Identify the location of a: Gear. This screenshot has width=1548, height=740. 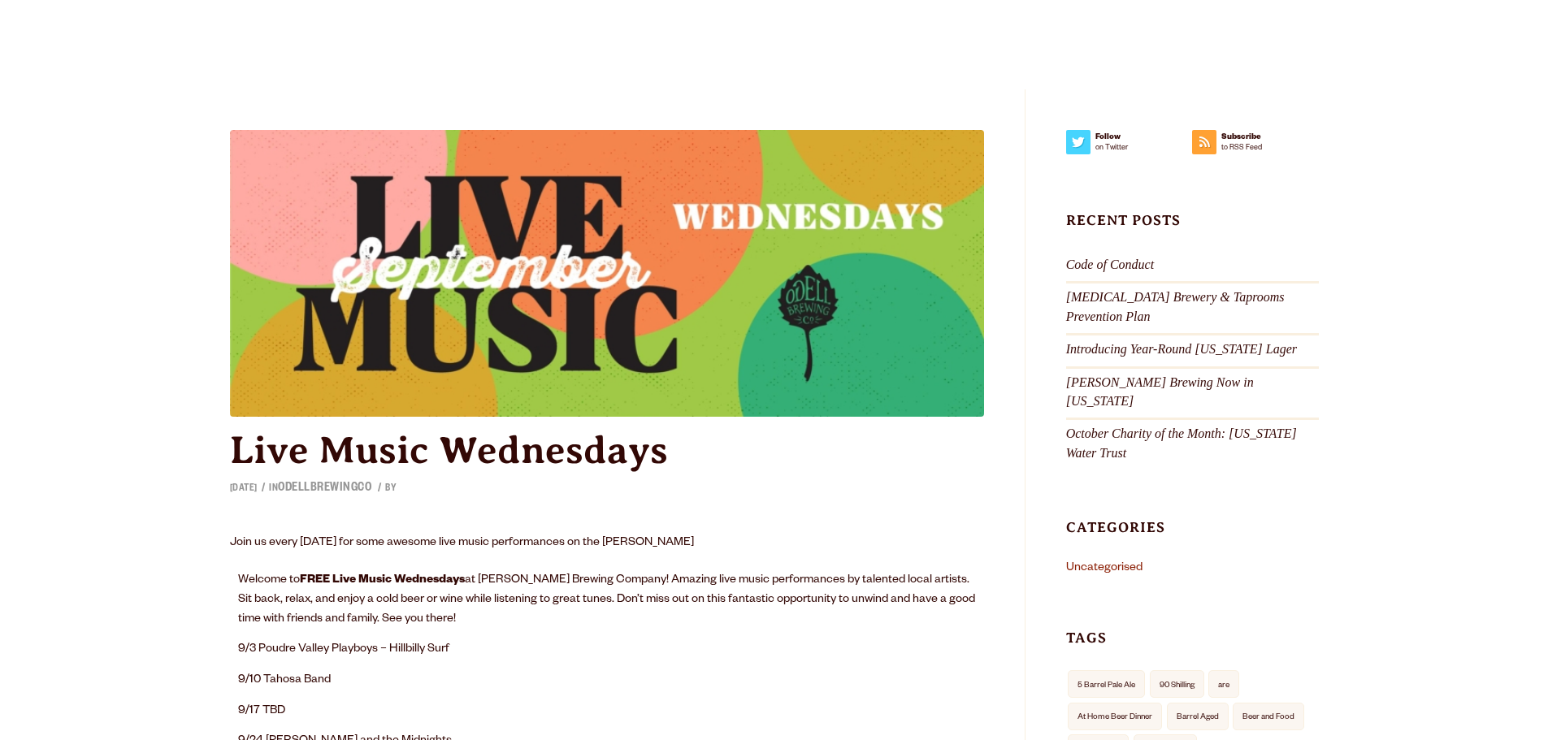
(536, 46).